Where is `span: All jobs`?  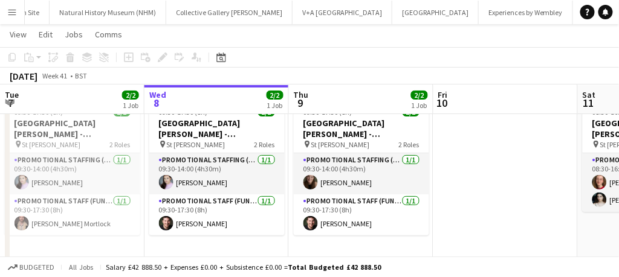
span: All jobs is located at coordinates (81, 267).